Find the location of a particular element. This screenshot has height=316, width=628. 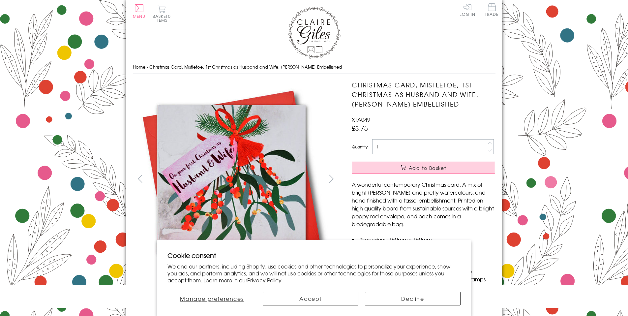

button: Accept is located at coordinates (311, 299).